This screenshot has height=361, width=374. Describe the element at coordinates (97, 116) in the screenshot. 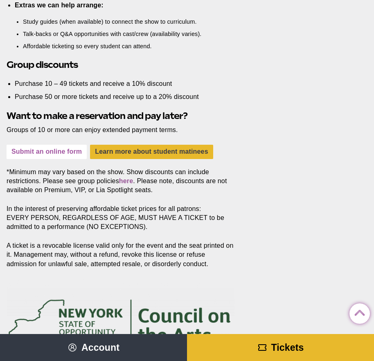

I see `strong: Want to make a reservation and pay later?` at that location.